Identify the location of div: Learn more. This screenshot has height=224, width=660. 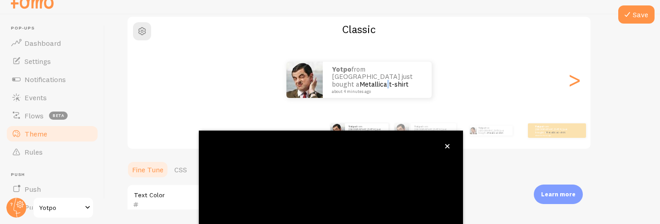
(558, 194).